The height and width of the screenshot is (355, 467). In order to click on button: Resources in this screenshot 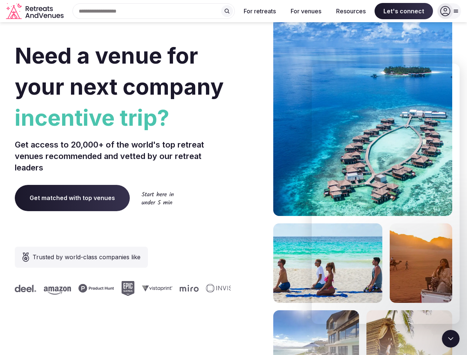, I will do `click(351, 11)`.